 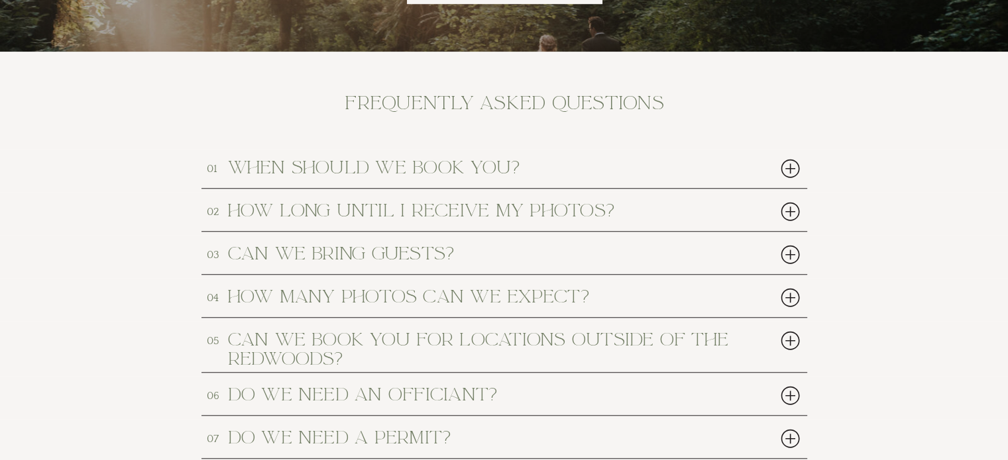 I want to click on h3: 02, so click(x=215, y=209).